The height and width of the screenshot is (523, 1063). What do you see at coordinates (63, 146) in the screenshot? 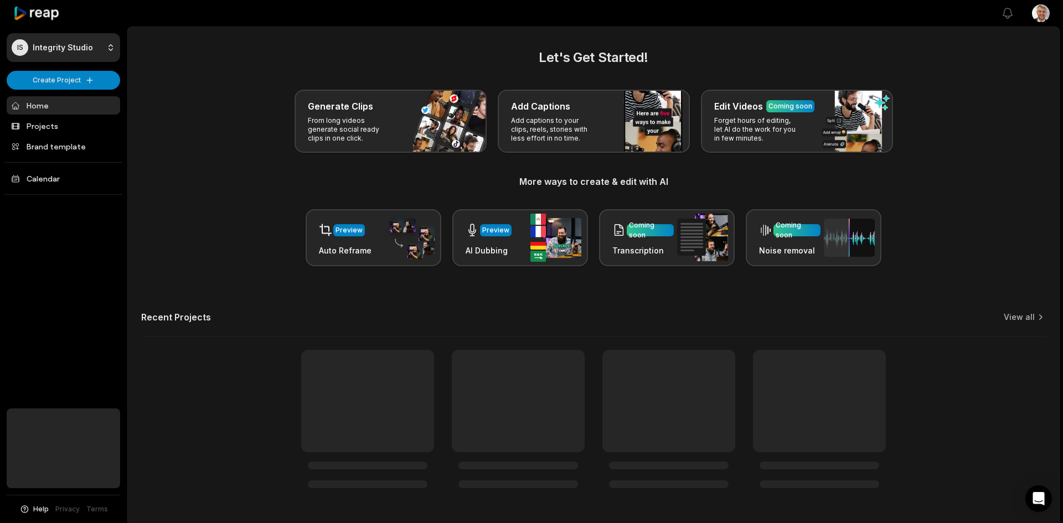
I see `a: Brand template` at bounding box center [63, 146].